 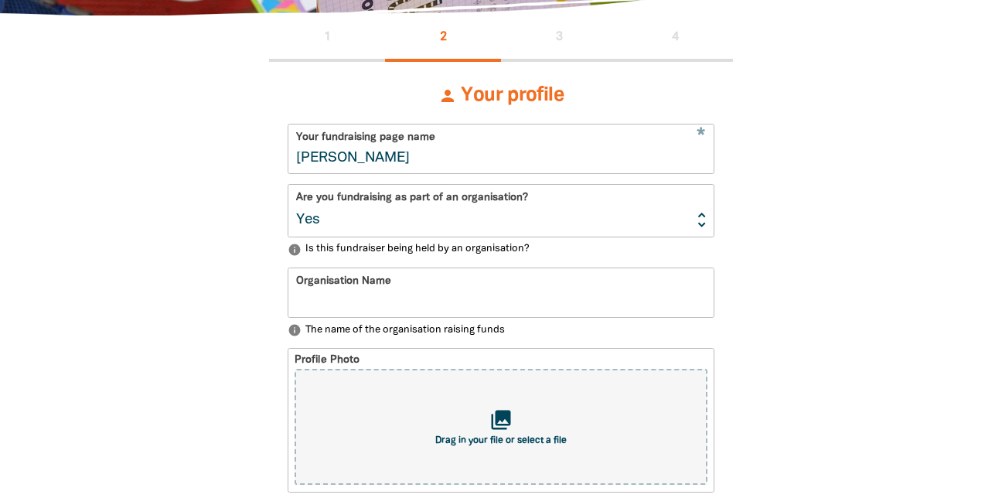 What do you see at coordinates (448, 96) in the screenshot?
I see `i: person` at bounding box center [448, 96].